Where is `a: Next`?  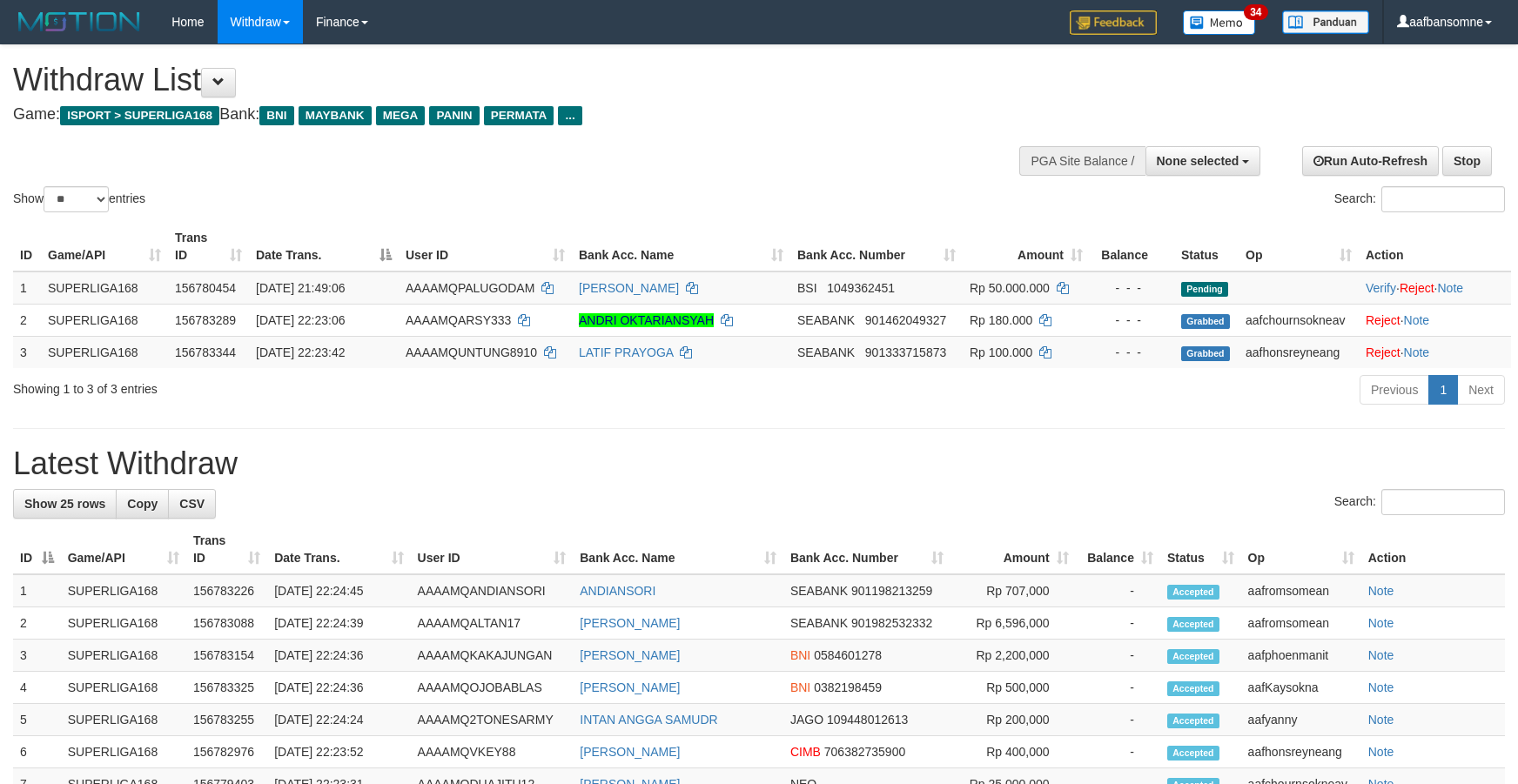 a: Next is located at coordinates (1480, 390).